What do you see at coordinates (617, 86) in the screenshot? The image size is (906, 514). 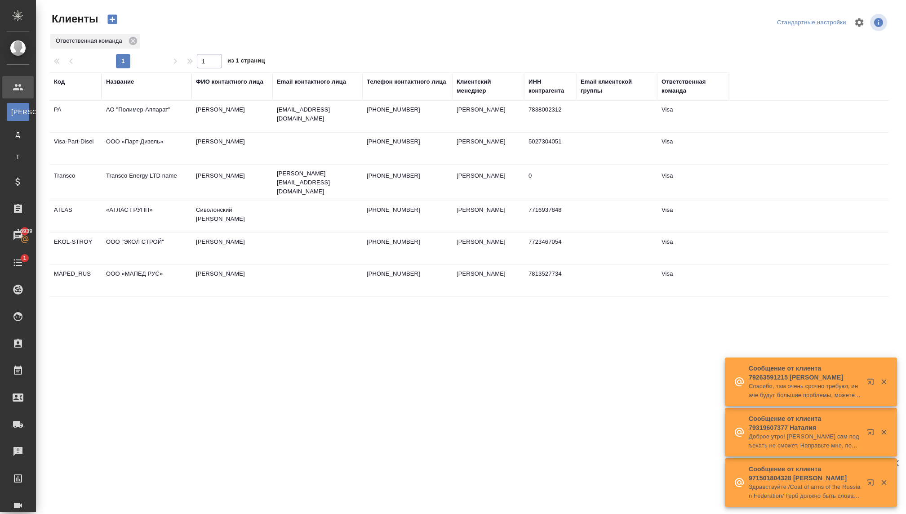 I see `div: Email клиентской группы` at bounding box center [617, 86].